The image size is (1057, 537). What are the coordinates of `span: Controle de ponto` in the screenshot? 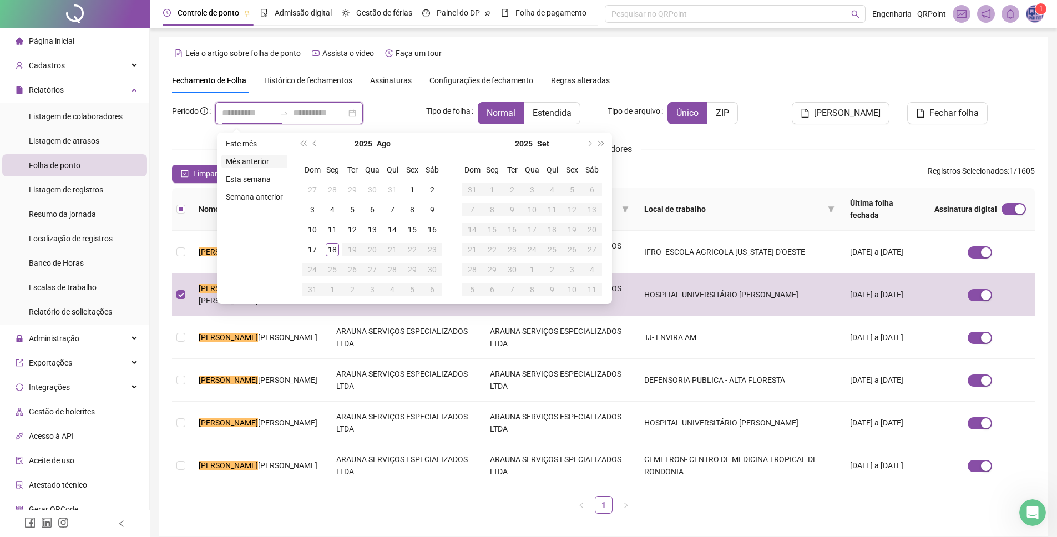 It's located at (208, 13).